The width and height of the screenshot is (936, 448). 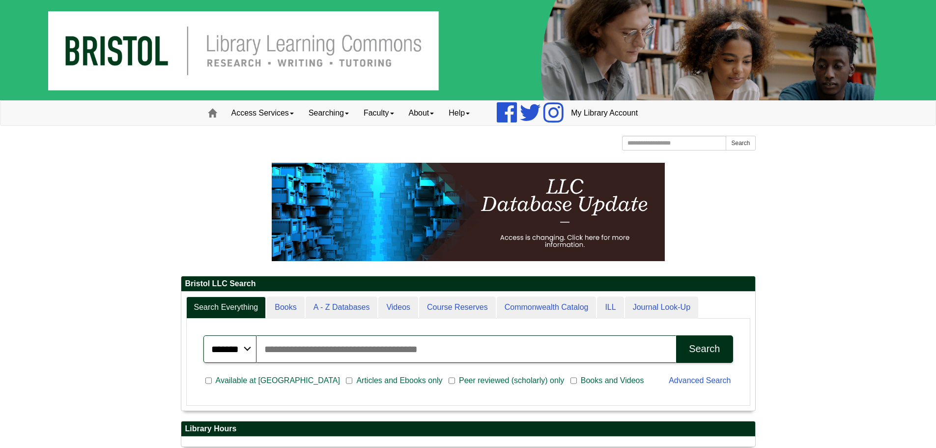 What do you see at coordinates (661, 307) in the screenshot?
I see `a: Journal Look-Up` at bounding box center [661, 307].